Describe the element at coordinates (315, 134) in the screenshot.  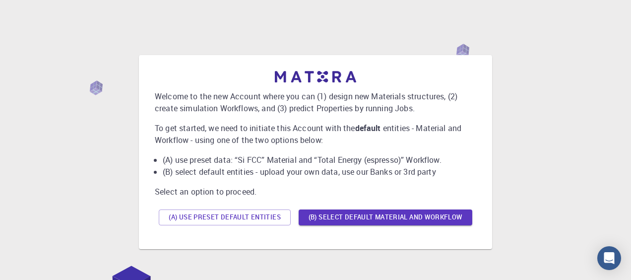
I see `p: To get started, we need to initiate this Account with the entities - Material and Workflow - usin...` at that location.